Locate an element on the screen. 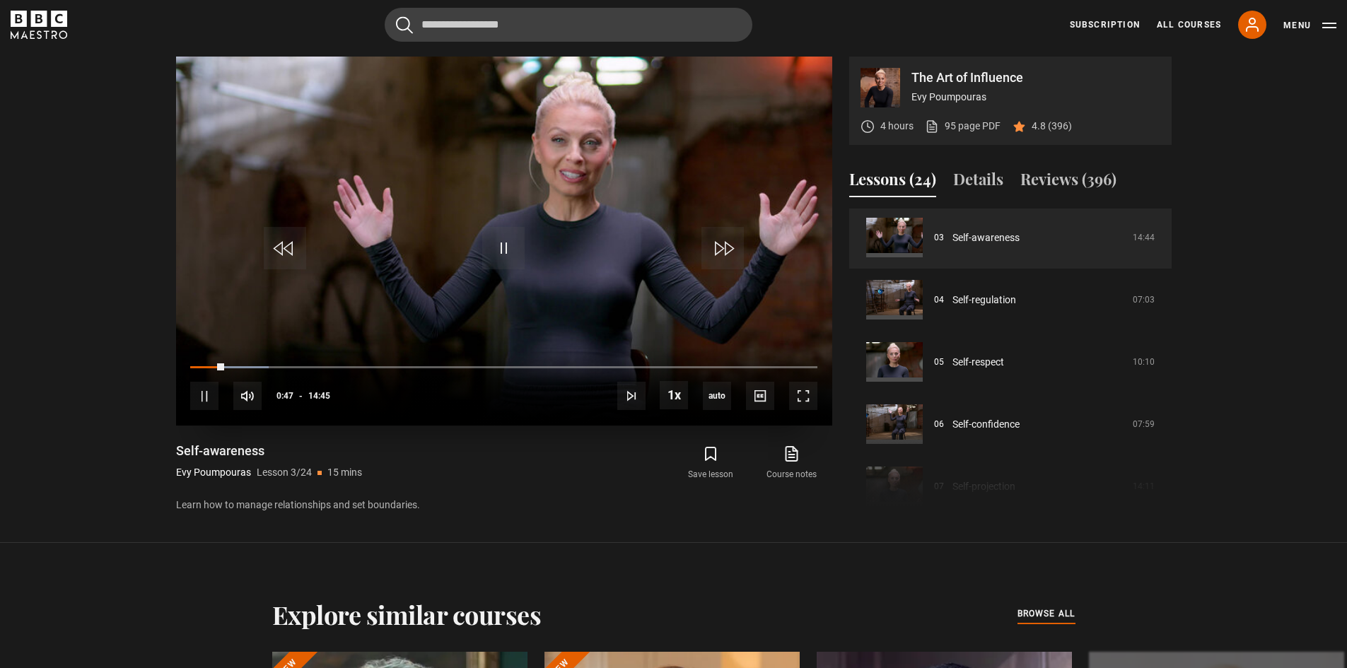  span: 0:47 is located at coordinates (285, 396).